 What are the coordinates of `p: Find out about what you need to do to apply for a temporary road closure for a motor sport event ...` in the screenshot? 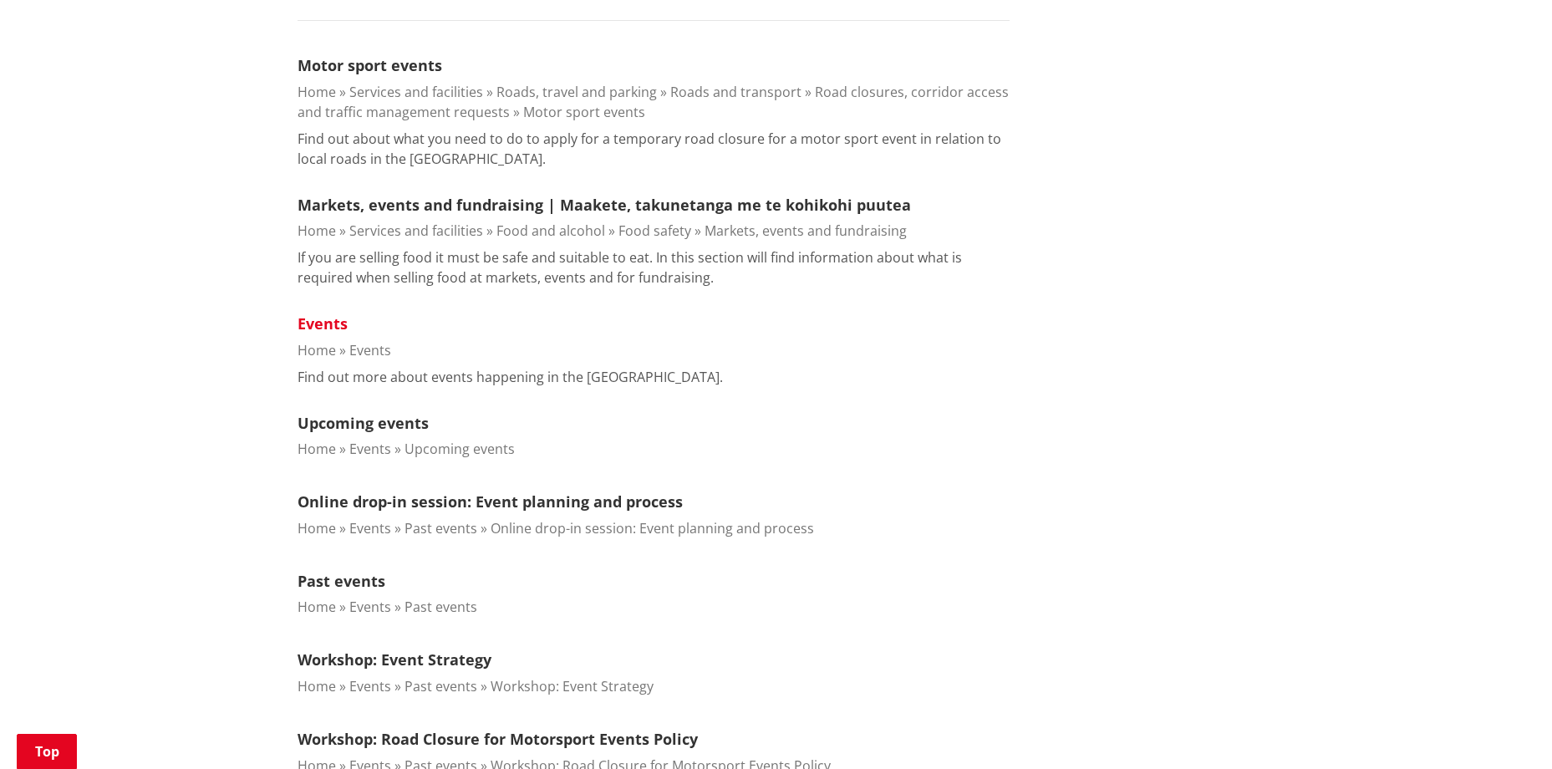 It's located at (653, 149).